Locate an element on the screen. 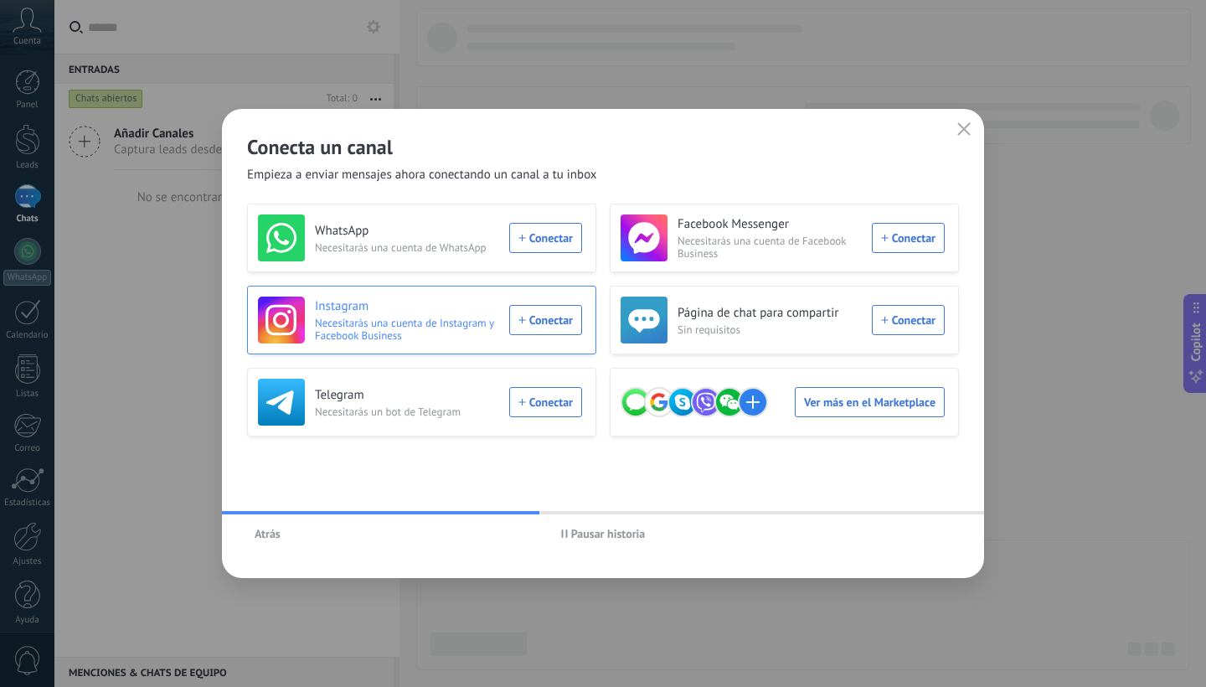 The height and width of the screenshot is (687, 1206). h2: Conecta un canal is located at coordinates (603, 147).